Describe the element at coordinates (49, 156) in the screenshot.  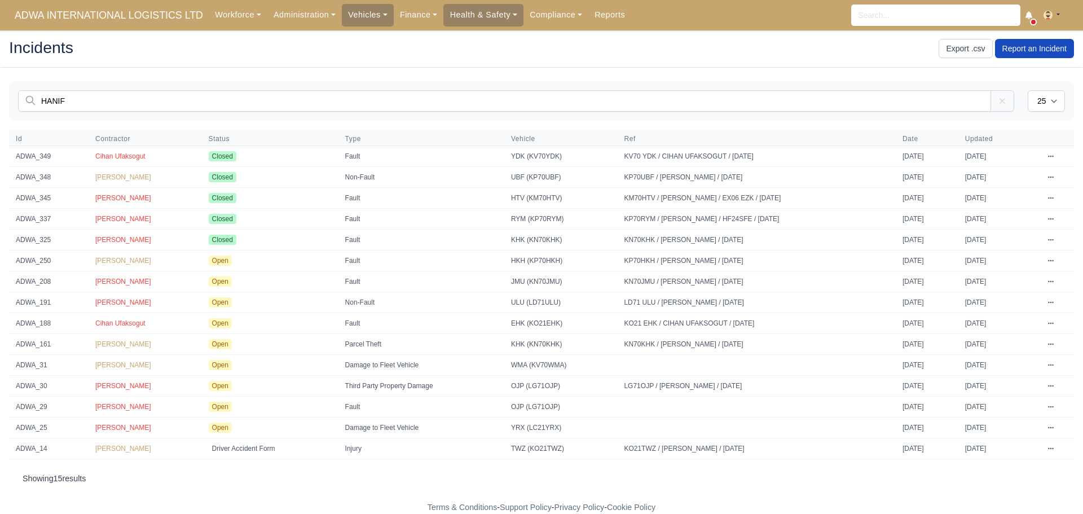
I see `td: ADWA_349` at that location.